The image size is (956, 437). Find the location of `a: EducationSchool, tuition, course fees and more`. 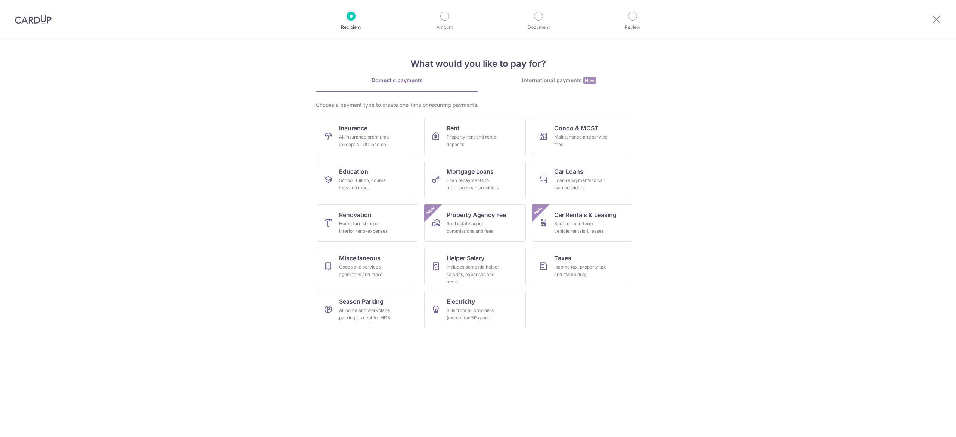

a: EducationSchool, tuition, course fees and more is located at coordinates (367, 180).